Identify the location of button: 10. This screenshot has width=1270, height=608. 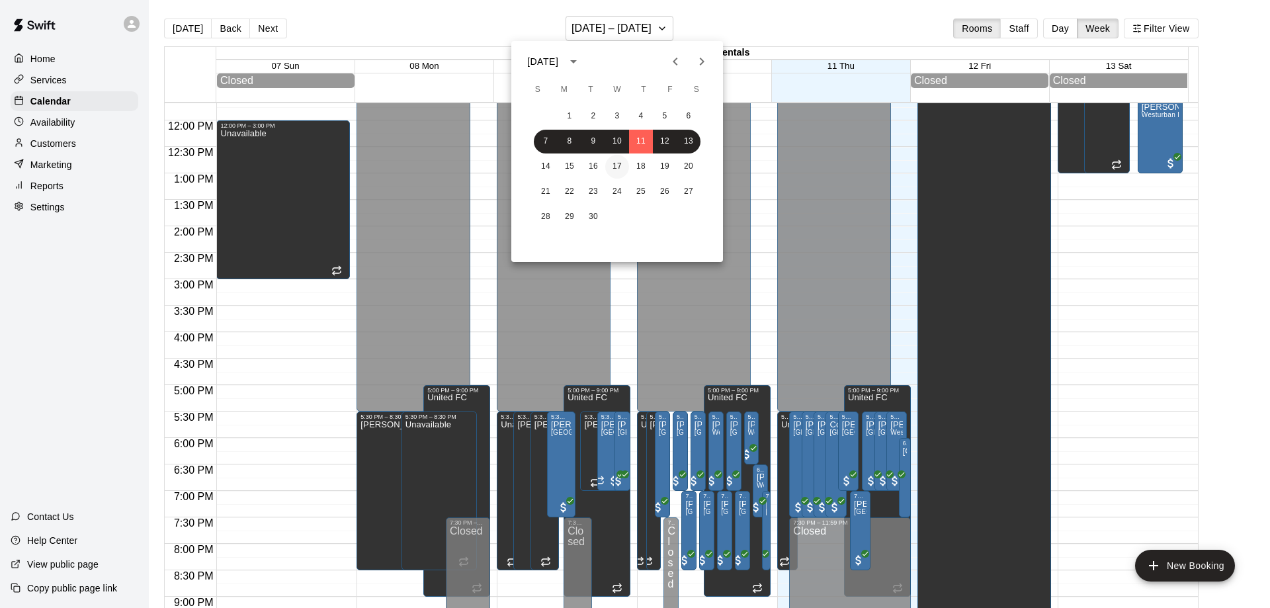
(617, 142).